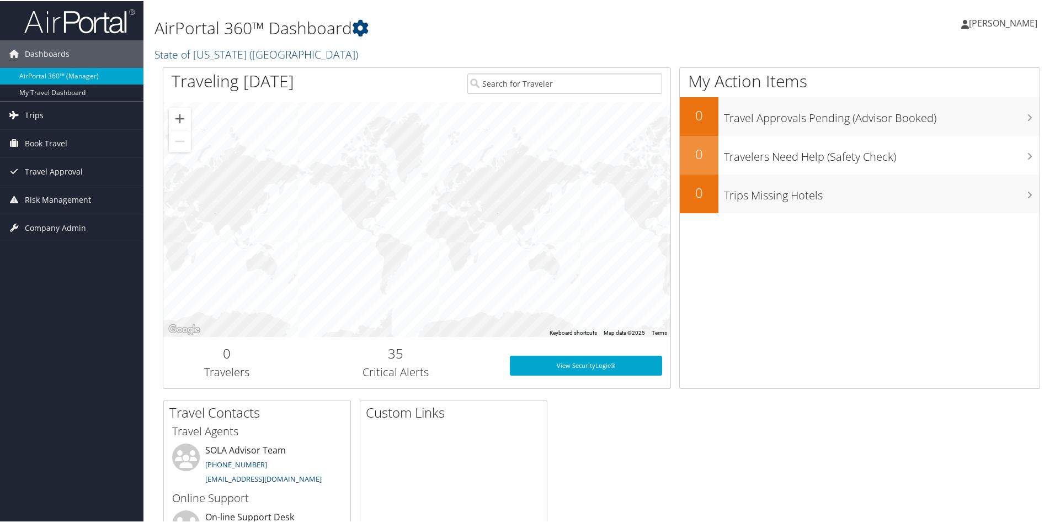 This screenshot has width=1055, height=522. Describe the element at coordinates (396, 352) in the screenshot. I see `h2: 35` at that location.